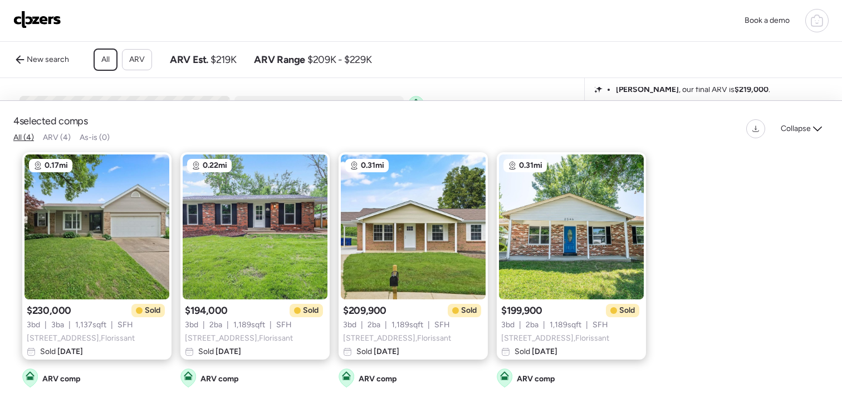 This screenshot has width=842, height=412. Describe the element at coordinates (189, 60) in the screenshot. I see `span: ARV Est.` at that location.